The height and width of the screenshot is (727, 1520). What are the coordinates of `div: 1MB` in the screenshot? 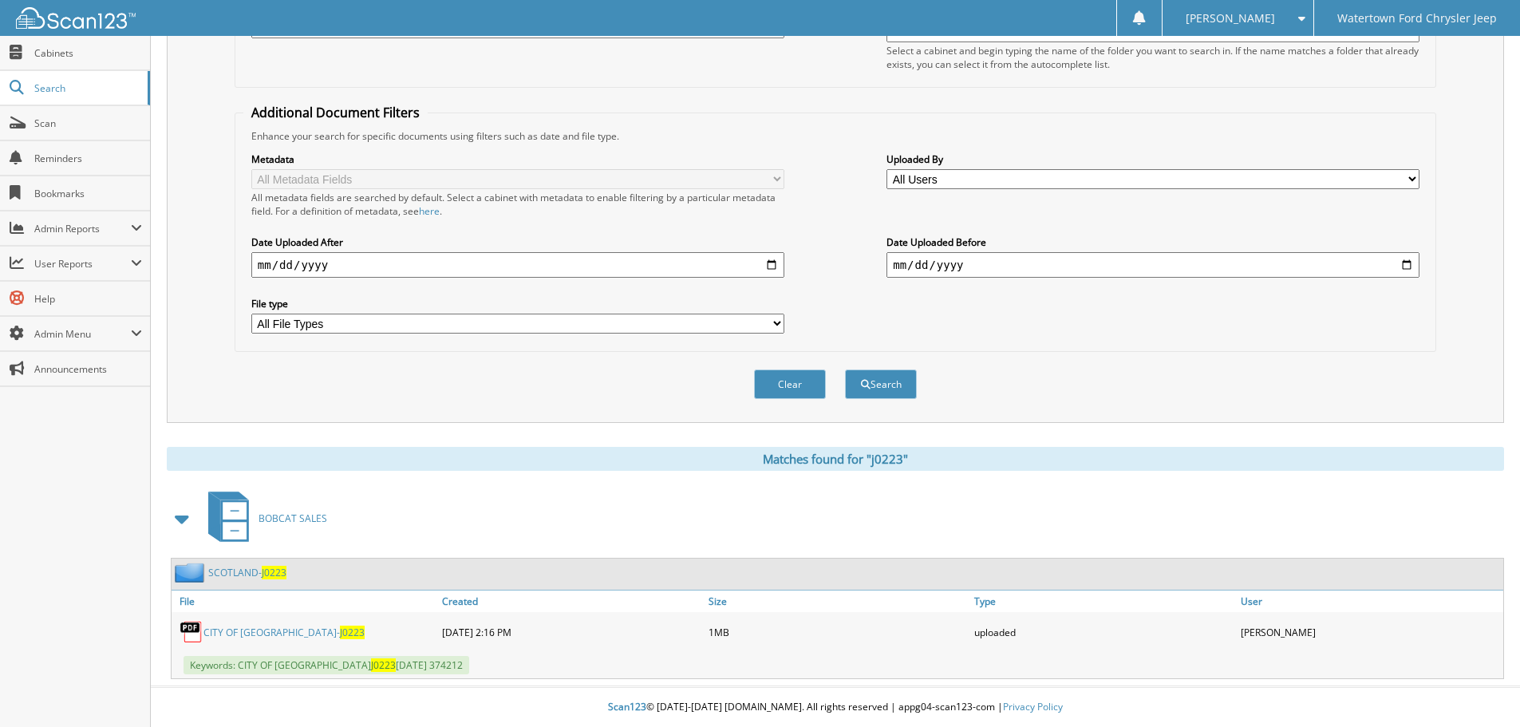 It's located at (838, 632).